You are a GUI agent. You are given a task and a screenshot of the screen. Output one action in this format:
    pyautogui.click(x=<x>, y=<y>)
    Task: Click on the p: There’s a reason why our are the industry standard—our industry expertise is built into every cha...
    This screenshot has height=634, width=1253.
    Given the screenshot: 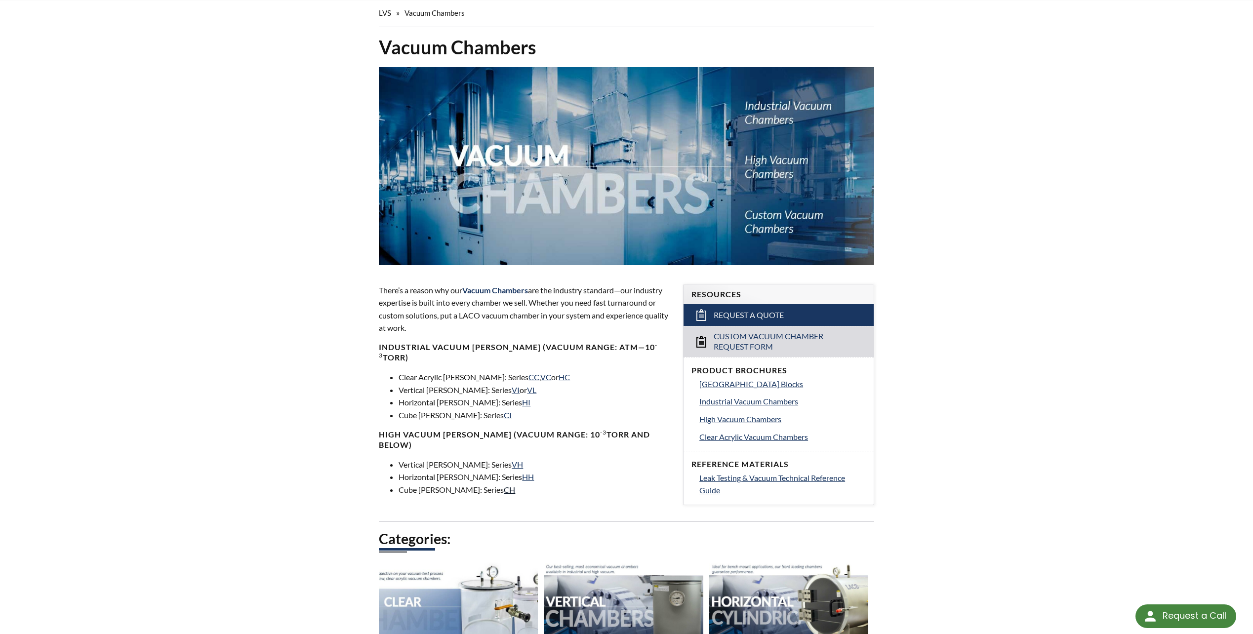 What is the action you would take?
    pyautogui.click(x=525, y=309)
    